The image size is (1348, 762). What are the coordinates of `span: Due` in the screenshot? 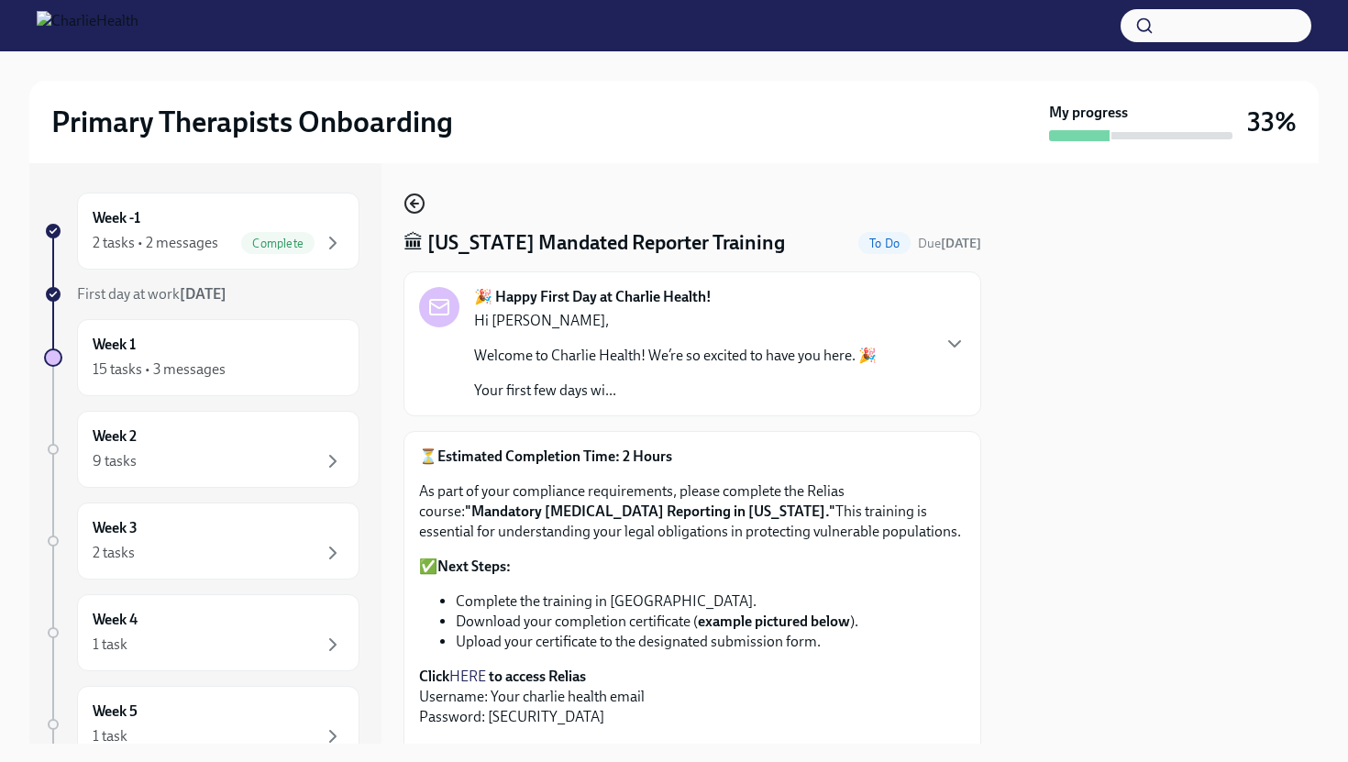 It's located at (949, 243).